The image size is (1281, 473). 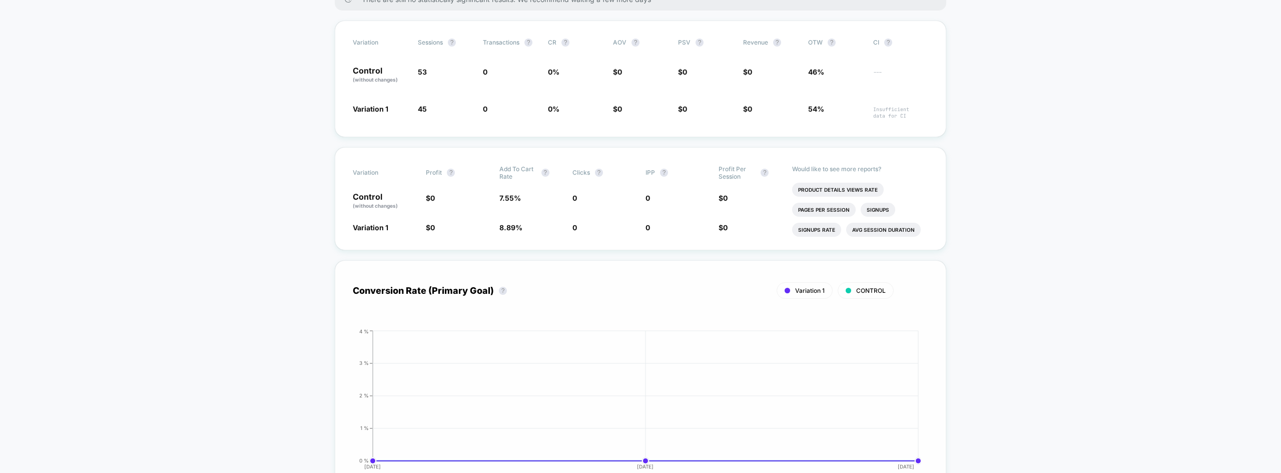 I want to click on tspan: 2 %, so click(x=364, y=395).